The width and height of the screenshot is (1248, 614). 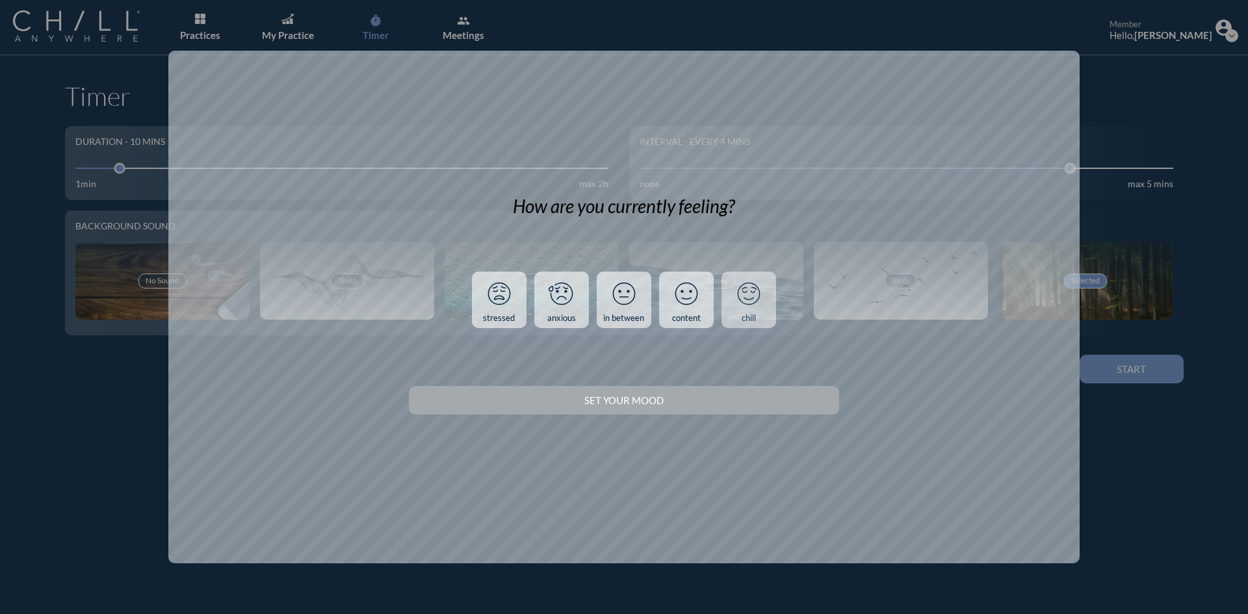 What do you see at coordinates (623, 319) in the screenshot?
I see `div: in between` at bounding box center [623, 319].